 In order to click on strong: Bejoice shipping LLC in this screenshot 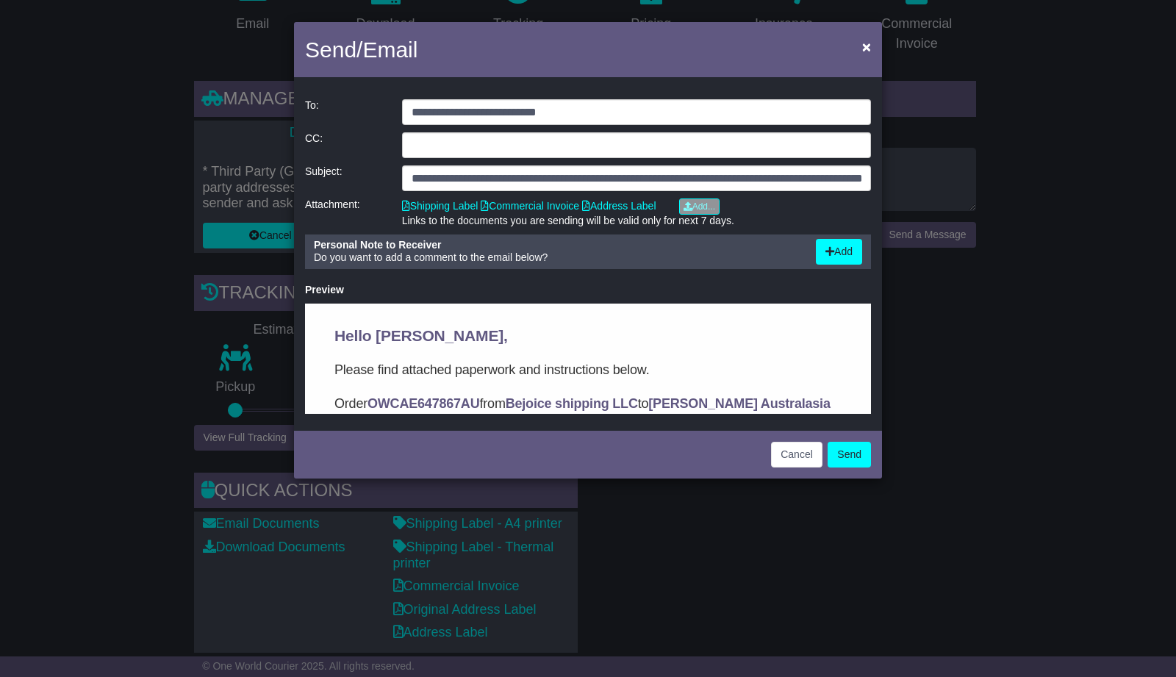, I will do `click(267, 100)`.